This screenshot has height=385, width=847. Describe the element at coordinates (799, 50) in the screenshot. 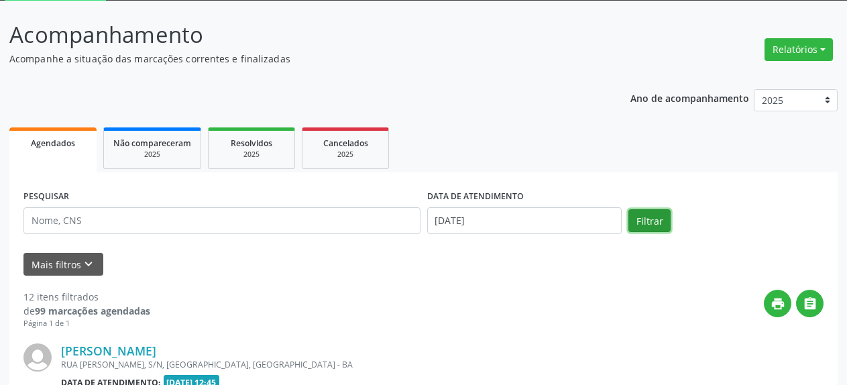

I see `button: Relatórios` at that location.